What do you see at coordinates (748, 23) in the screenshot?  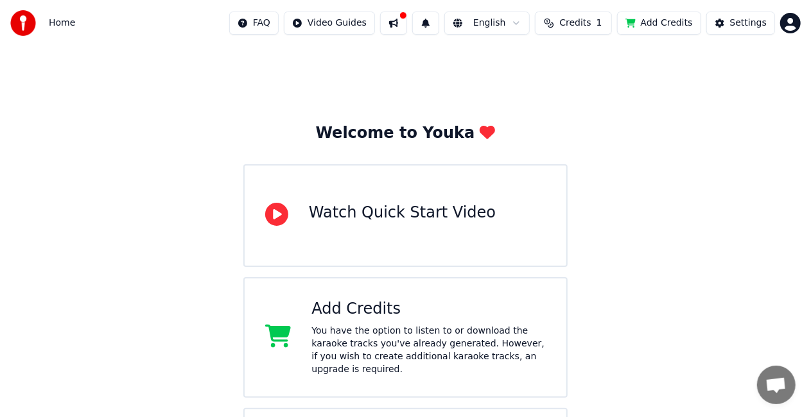 I see `div: Settings` at bounding box center [748, 23].